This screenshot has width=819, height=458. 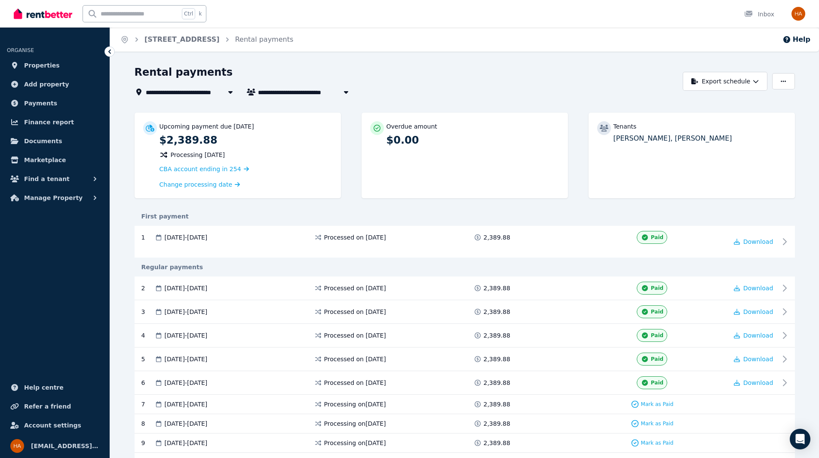 I want to click on span: k, so click(x=200, y=14).